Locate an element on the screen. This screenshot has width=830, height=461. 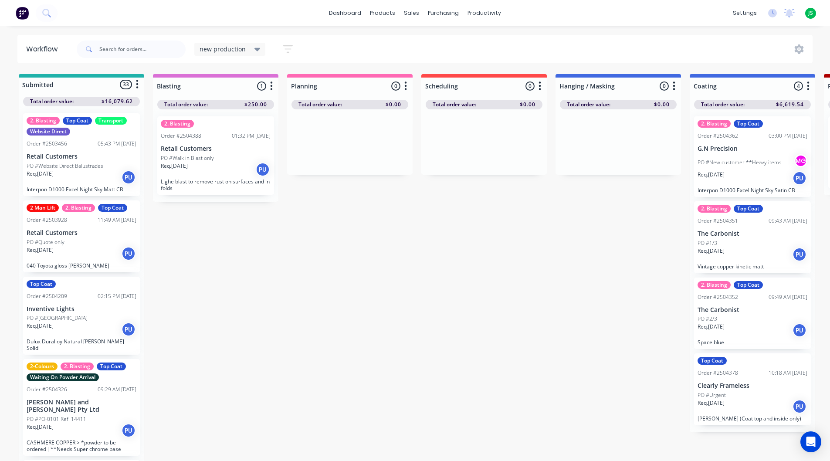
div: Transport is located at coordinates (111, 121).